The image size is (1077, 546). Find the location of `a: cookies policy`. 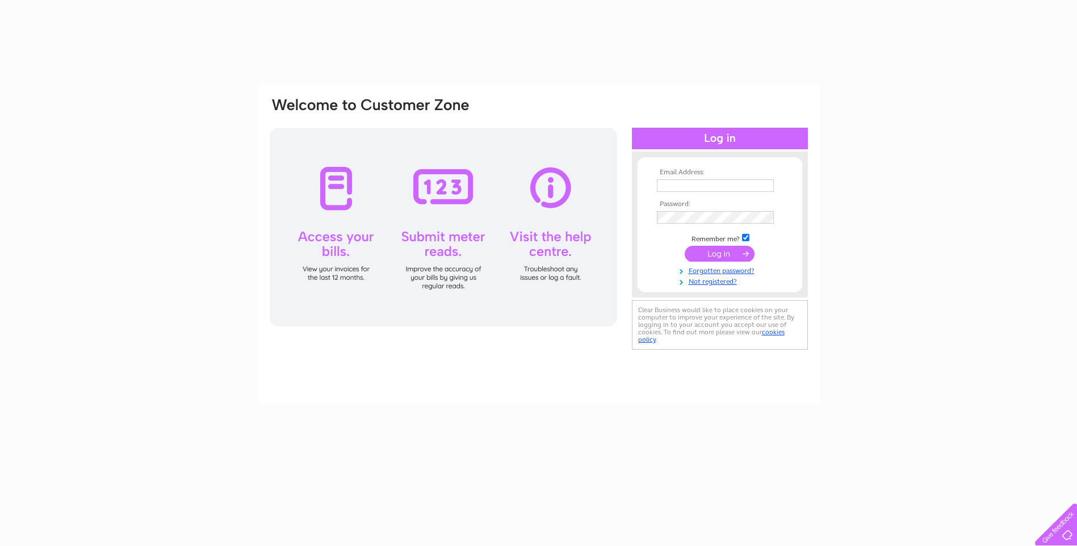

a: cookies policy is located at coordinates (711, 335).